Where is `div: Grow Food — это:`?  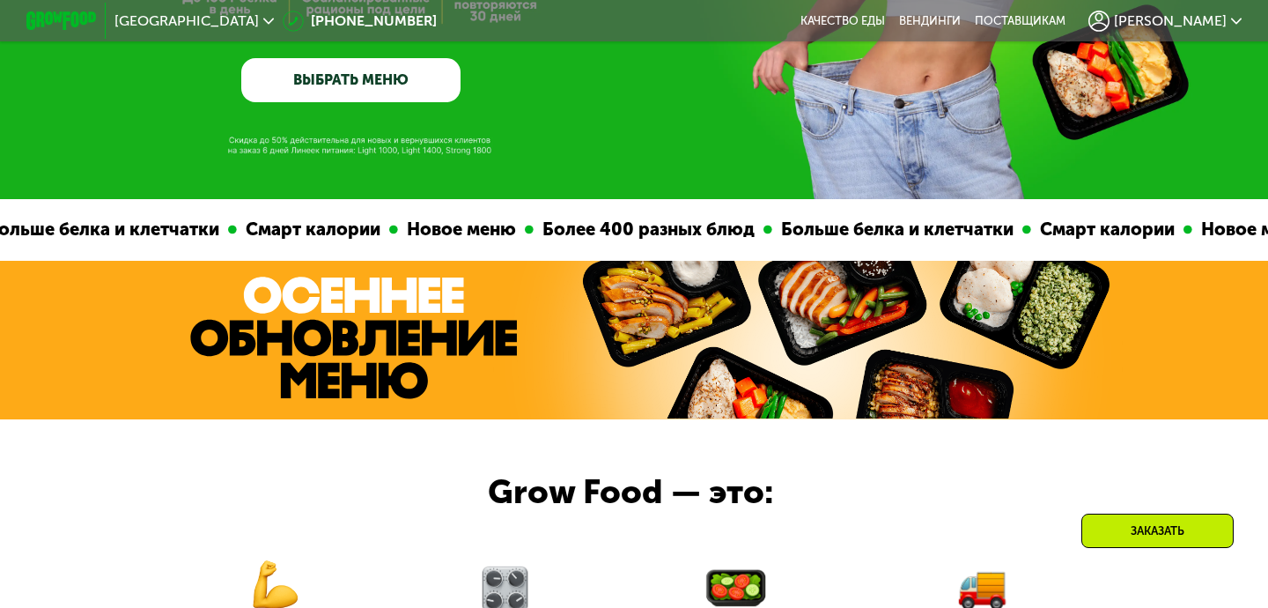
div: Grow Food — это: is located at coordinates (656, 492).